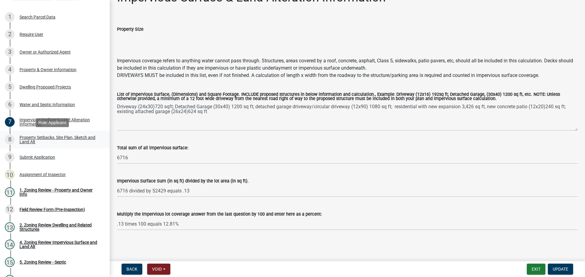 Image resolution: width=585 pixels, height=277 pixels. I want to click on div: Dwelling Proposed Projects, so click(45, 87).